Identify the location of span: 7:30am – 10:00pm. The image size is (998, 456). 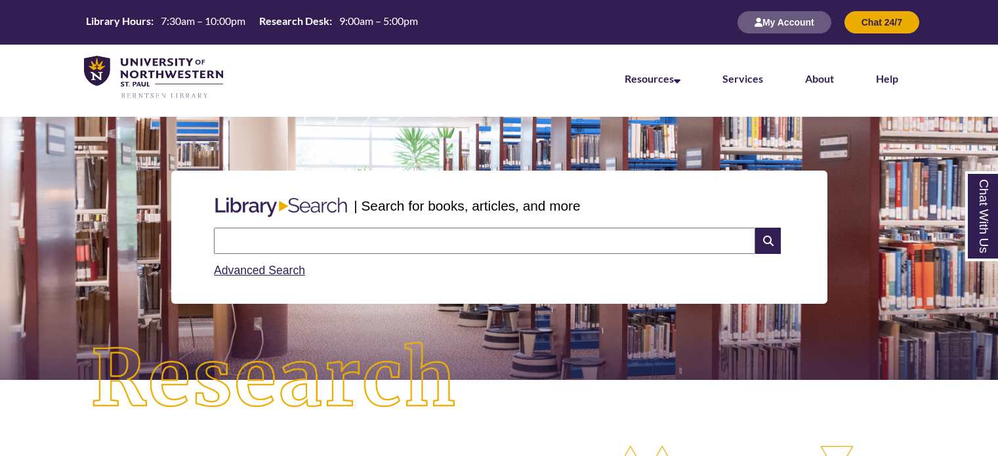
(203, 20).